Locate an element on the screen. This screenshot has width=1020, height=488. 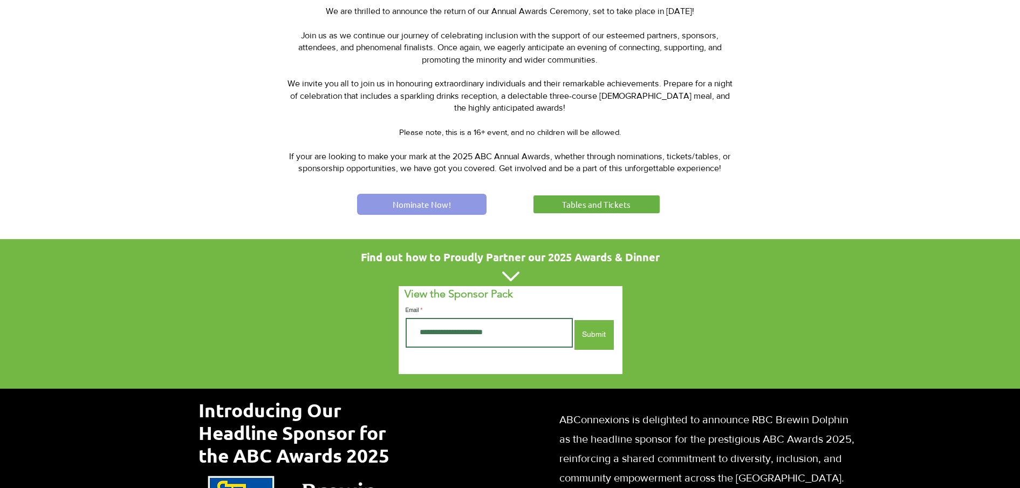
a: Nominate Now! is located at coordinates (422, 204).